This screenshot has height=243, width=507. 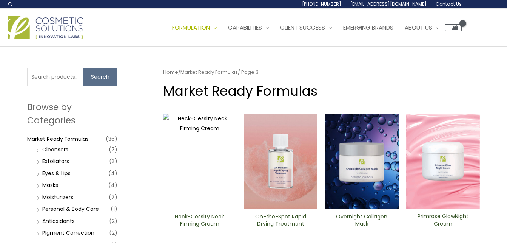 I want to click on span: About Us, so click(x=419, y=27).